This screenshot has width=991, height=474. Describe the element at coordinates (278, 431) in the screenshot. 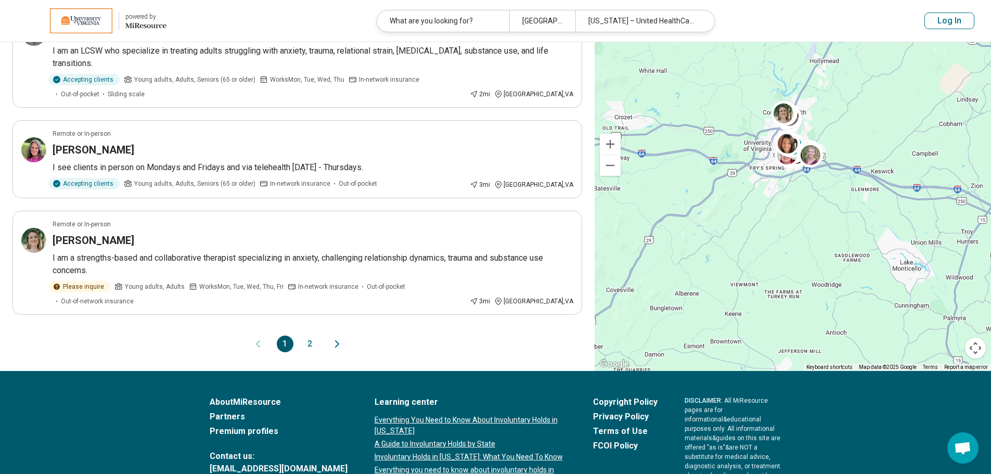

I see `a: Premium profiles` at that location.